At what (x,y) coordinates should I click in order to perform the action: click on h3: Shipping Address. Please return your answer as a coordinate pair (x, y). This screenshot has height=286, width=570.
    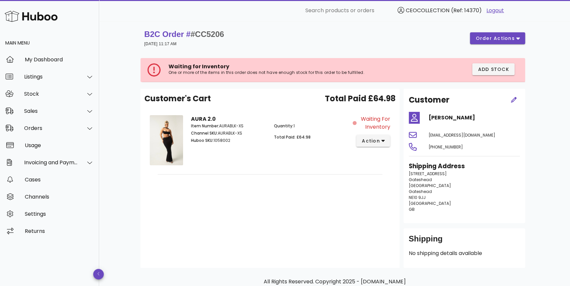
    Looking at the image, I should click on (464, 166).